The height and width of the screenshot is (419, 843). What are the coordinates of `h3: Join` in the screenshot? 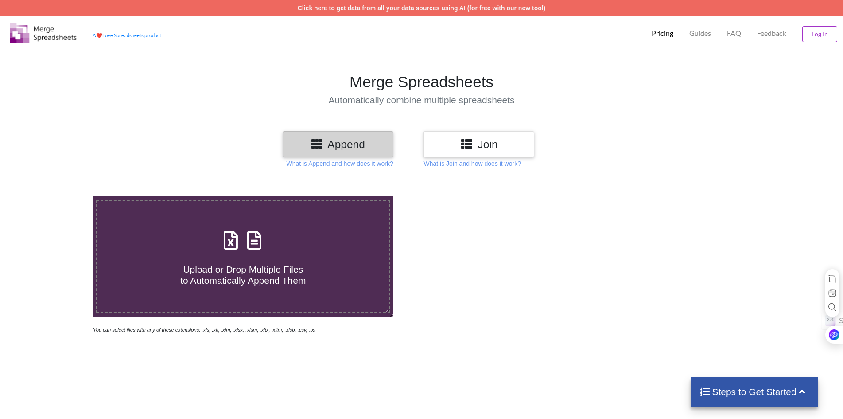 It's located at (479, 144).